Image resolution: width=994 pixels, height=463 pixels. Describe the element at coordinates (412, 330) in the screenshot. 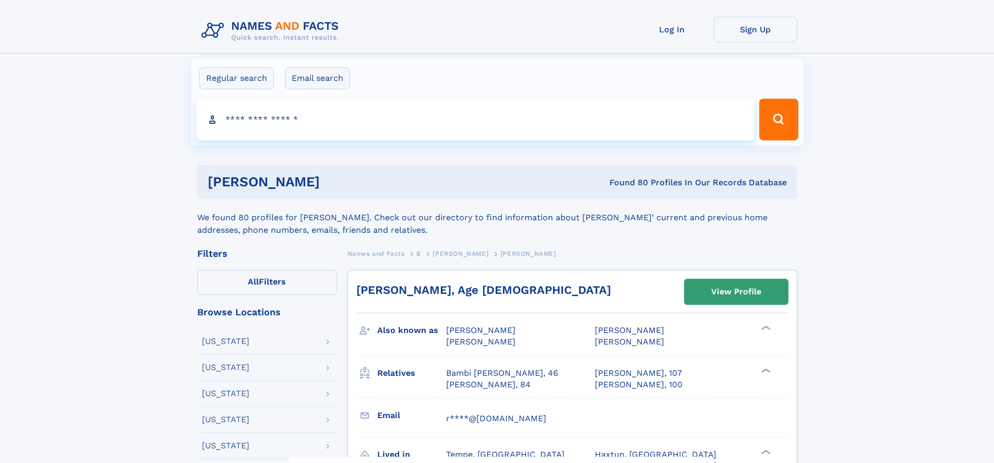

I see `h3: Also known as` at that location.